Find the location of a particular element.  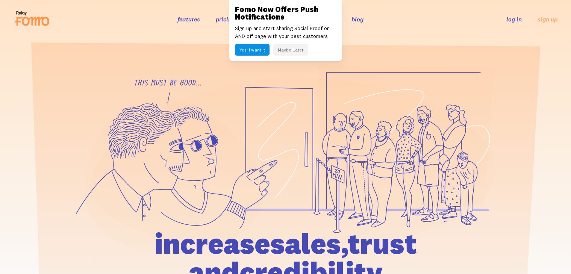

button: Maybe Later is located at coordinates (290, 50).